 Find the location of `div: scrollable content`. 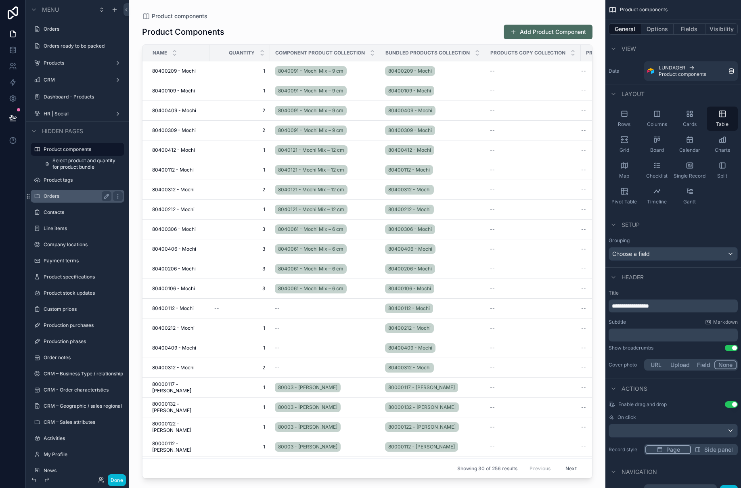

div: scrollable content is located at coordinates (673, 306).